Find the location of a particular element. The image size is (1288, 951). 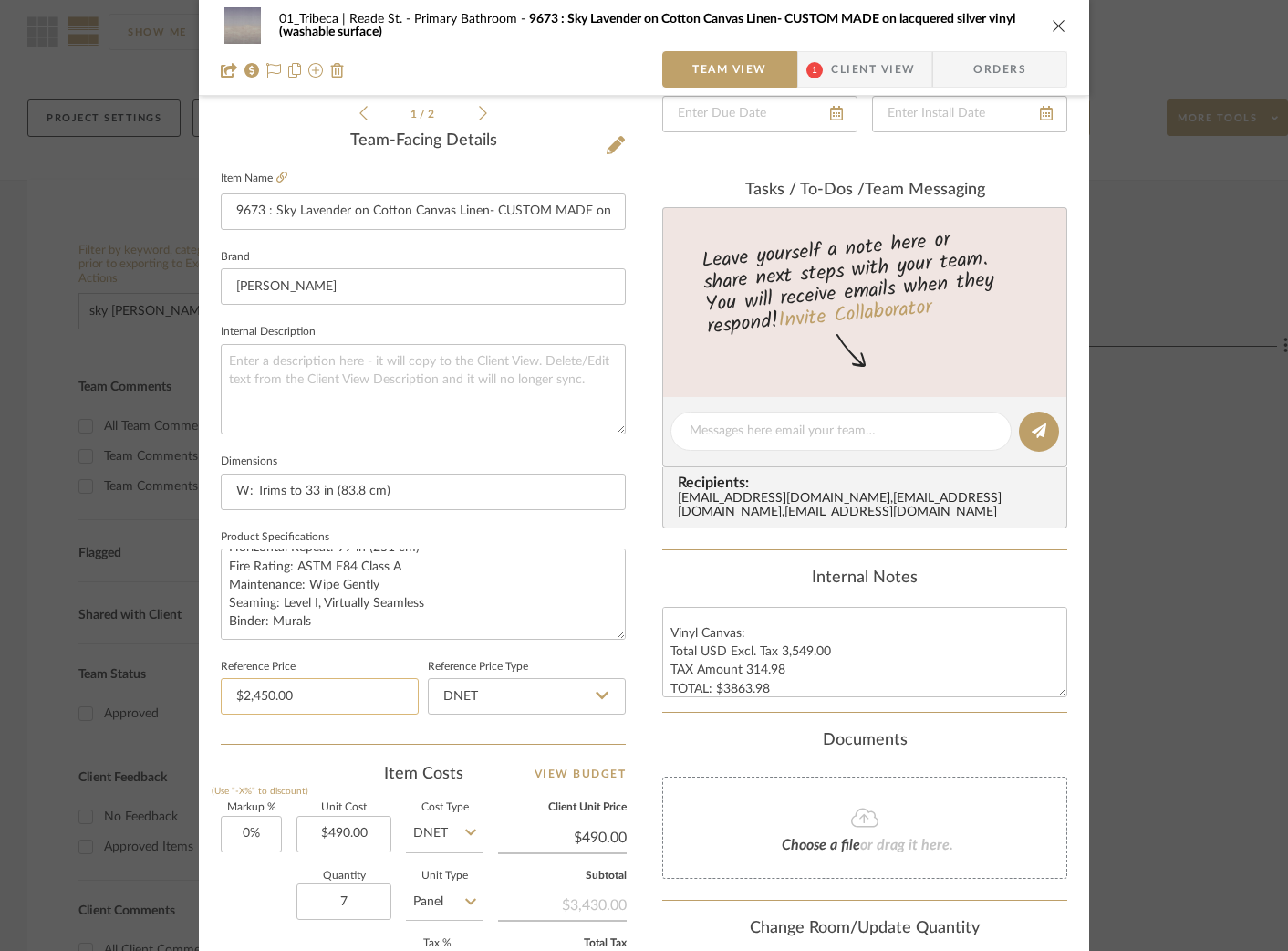

label: Product Specifications is located at coordinates (275, 537).